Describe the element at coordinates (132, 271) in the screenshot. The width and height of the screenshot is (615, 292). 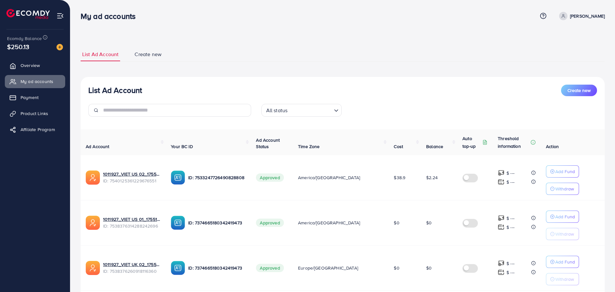
I see `span: ID: 7538376260918116360` at that location.